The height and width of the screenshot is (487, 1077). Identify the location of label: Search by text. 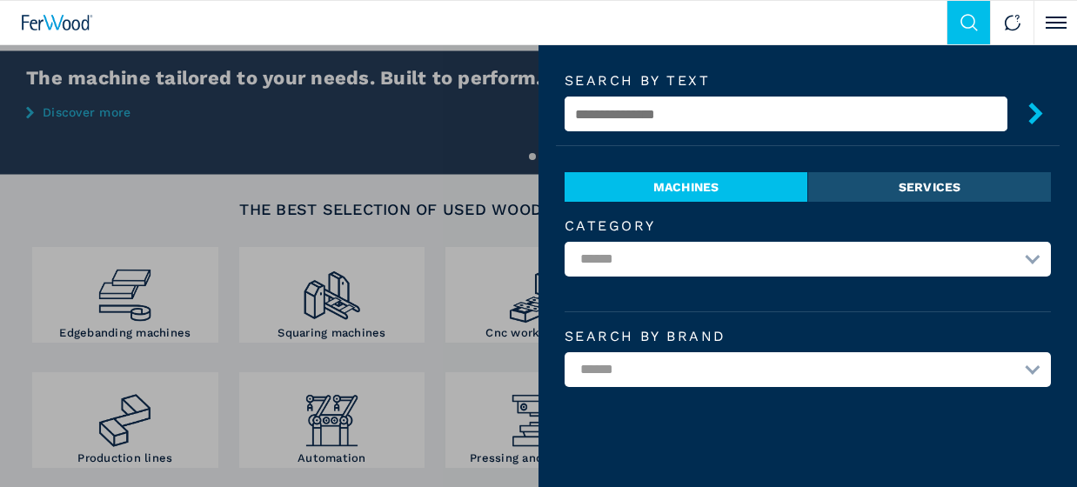
(786, 81).